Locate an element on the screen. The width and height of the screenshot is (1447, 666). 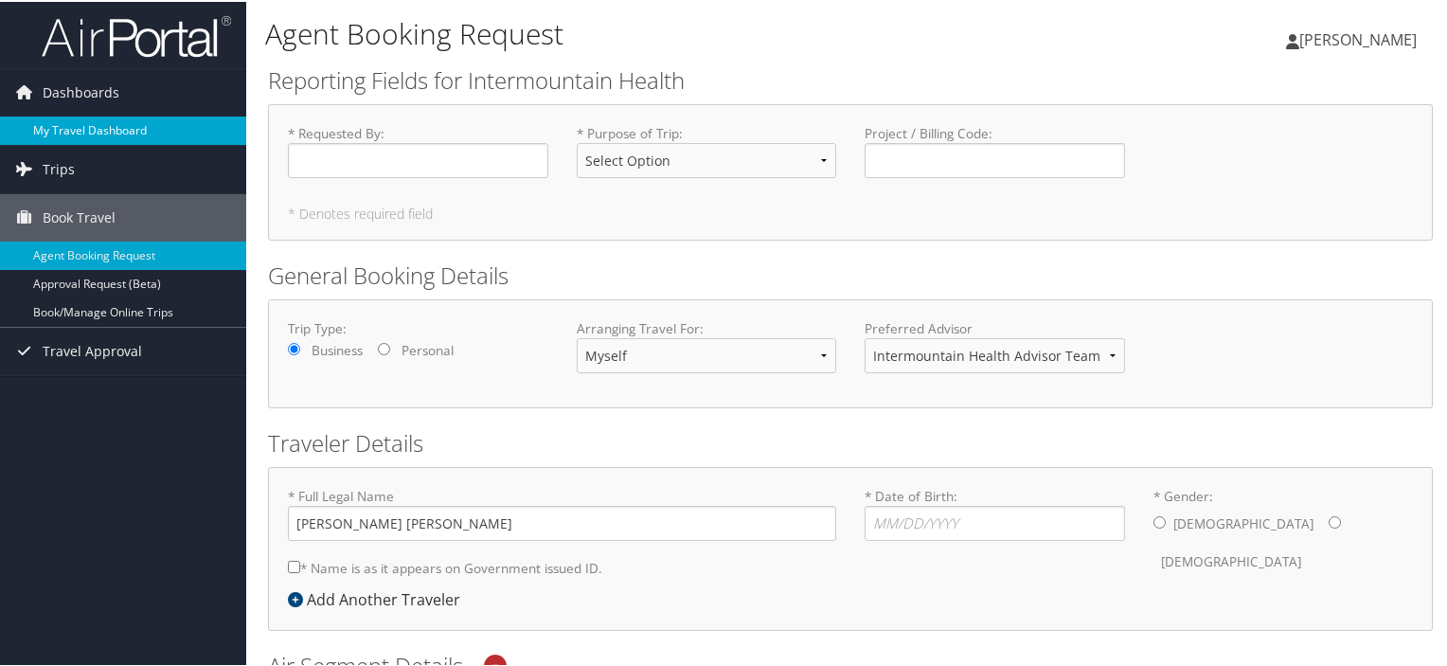
span: Book Travel is located at coordinates (79, 216).